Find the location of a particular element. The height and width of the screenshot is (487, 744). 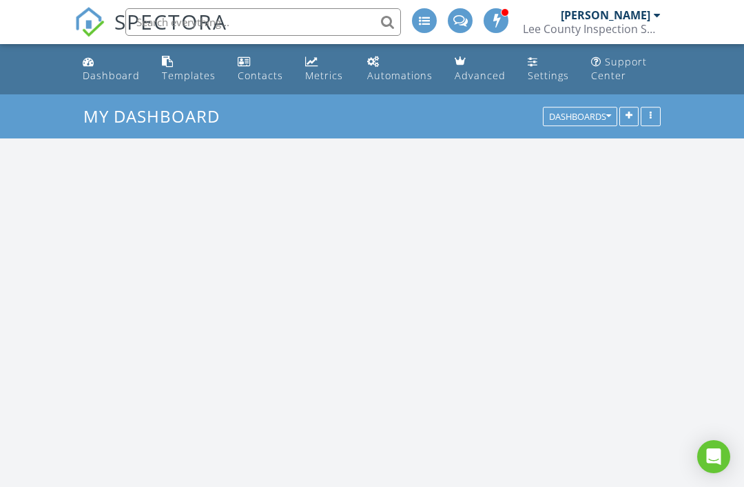

div: Advanced is located at coordinates (480, 75).